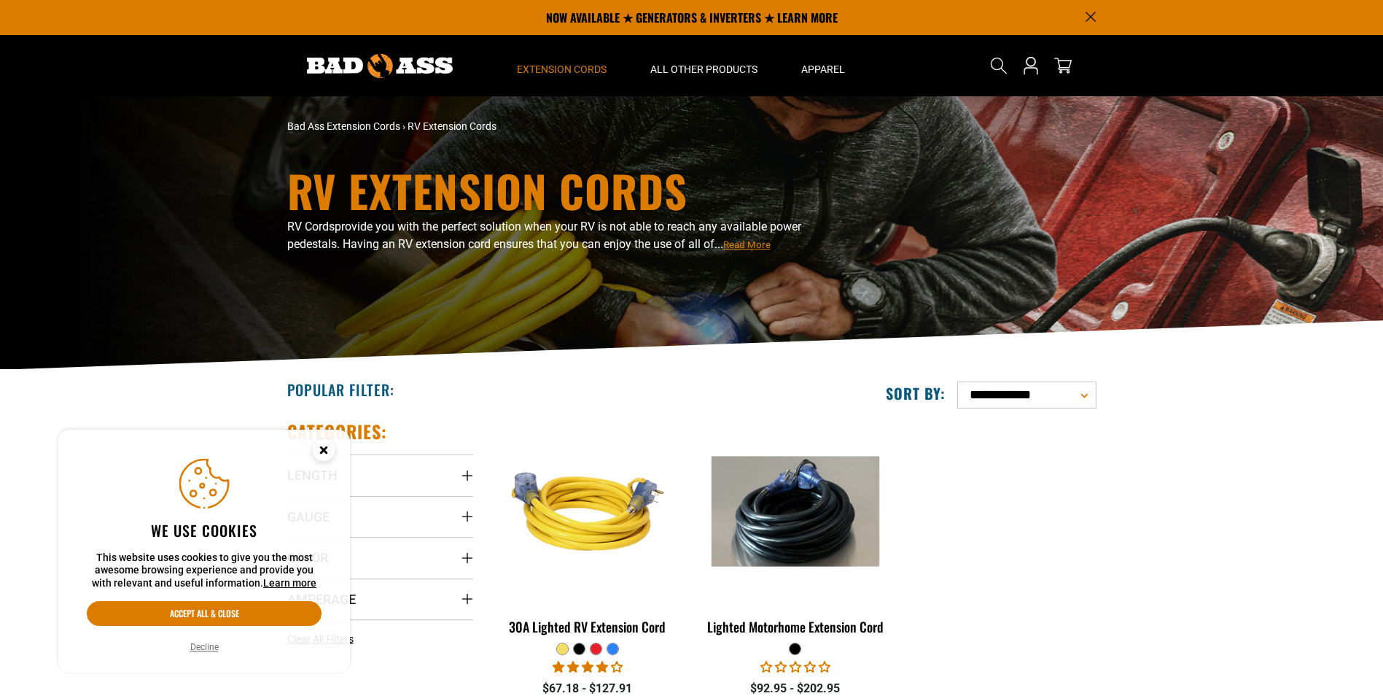  I want to click on img: Bad Ass Extension Cords, so click(380, 66).